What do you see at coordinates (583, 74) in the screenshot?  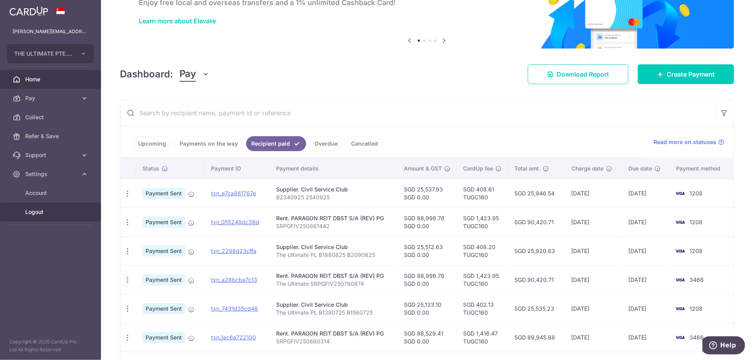 I see `span: Download Report` at bounding box center [583, 74].